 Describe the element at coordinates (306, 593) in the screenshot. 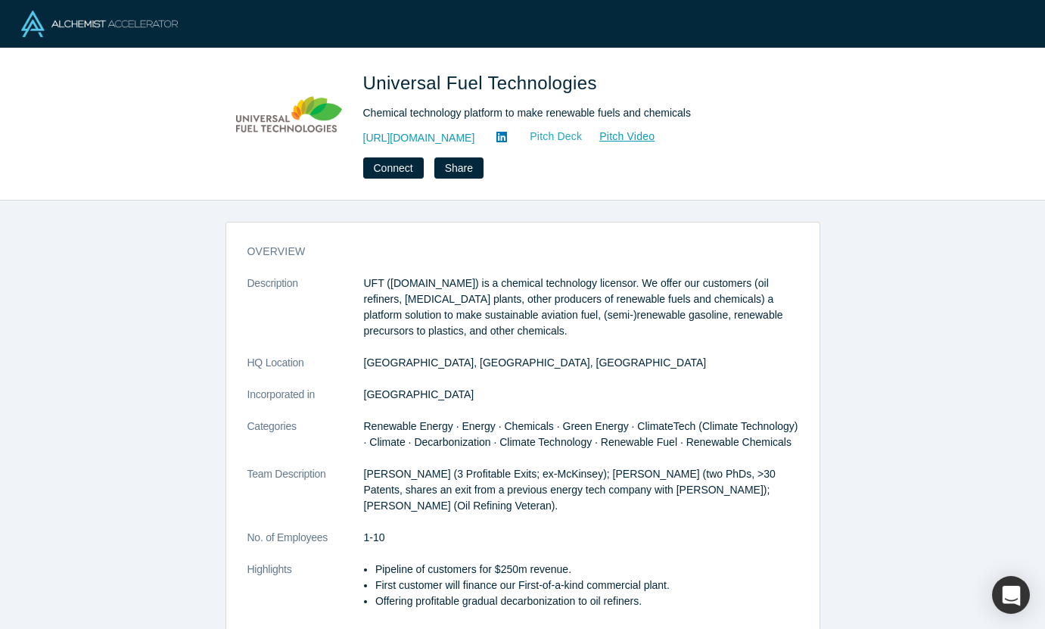

I see `dt: Highlights` at that location.